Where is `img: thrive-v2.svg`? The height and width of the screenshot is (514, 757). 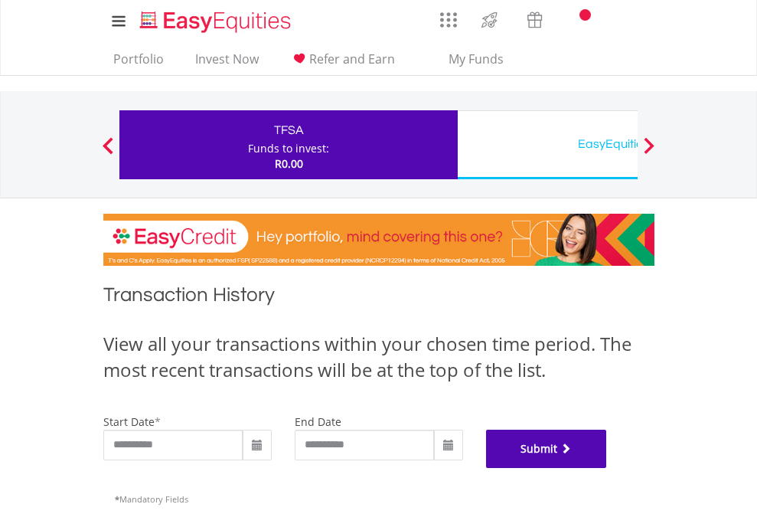
img: thrive-v2.svg is located at coordinates (489, 20).